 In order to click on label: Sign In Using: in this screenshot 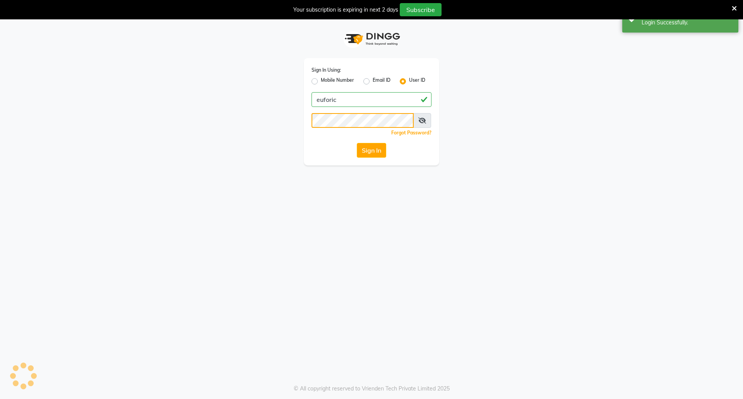, I will do `click(326, 70)`.